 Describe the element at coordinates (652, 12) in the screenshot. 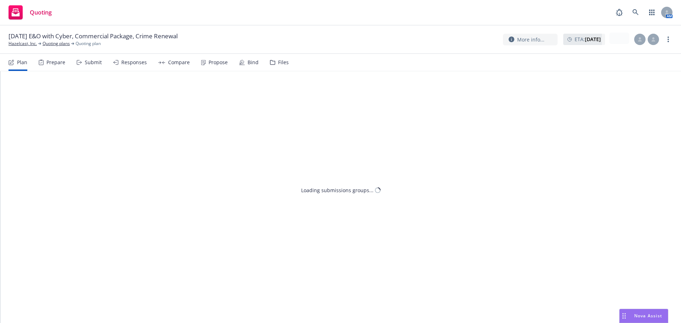

I see `a: Switch app` at that location.